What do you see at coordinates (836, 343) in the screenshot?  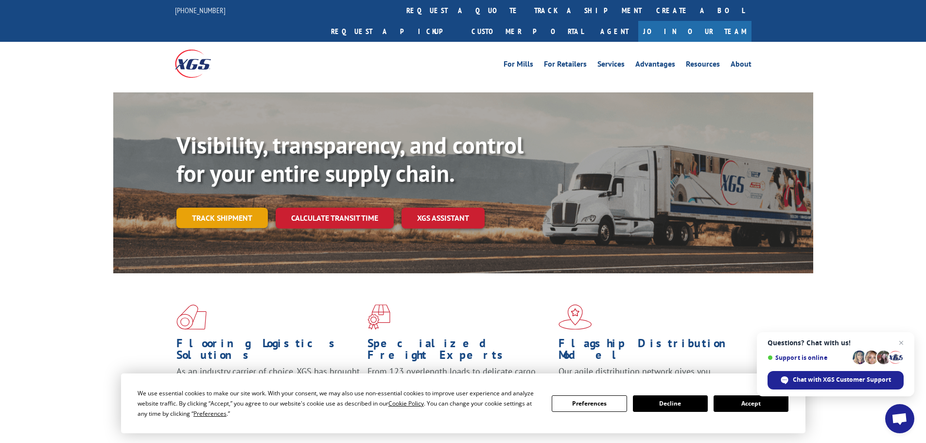 I see `span: Questions? Chat with us!` at bounding box center [836, 343].